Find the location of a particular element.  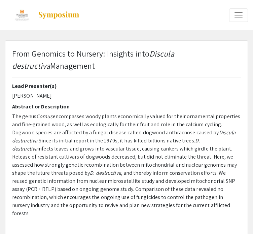

a: Discovery Day 2024 is located at coordinates (42, 15).